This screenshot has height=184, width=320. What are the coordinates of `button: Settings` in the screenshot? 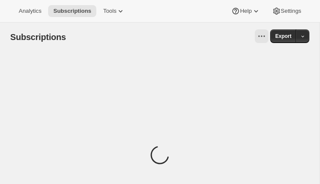 It's located at (286, 11).